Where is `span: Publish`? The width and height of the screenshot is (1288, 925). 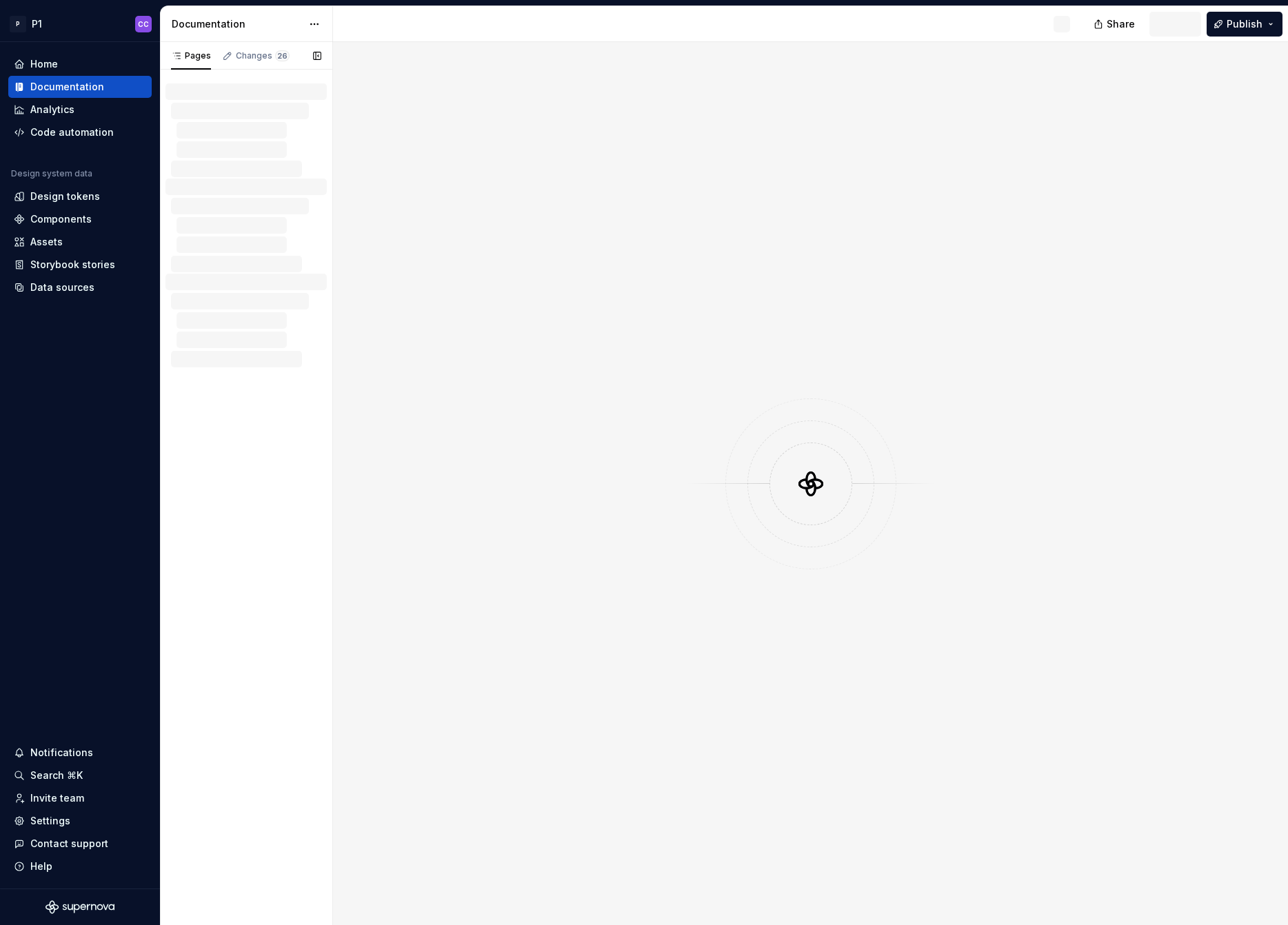 span: Publish is located at coordinates (1244, 24).